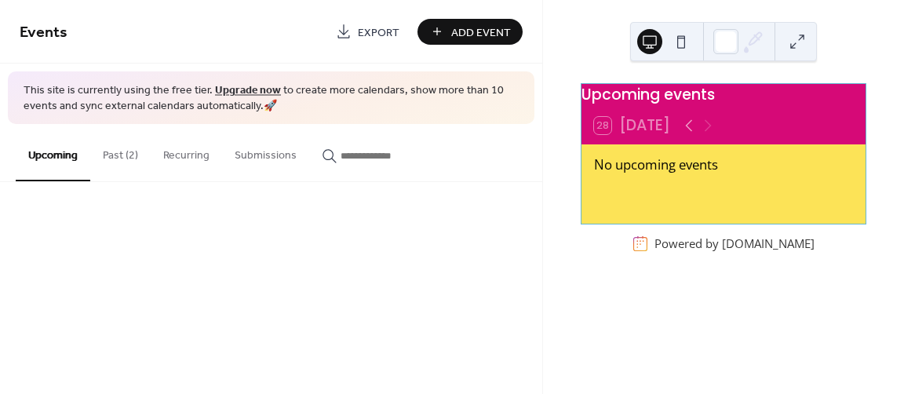  What do you see at coordinates (271, 98) in the screenshot?
I see `span: This site is currently using the free tier. to create more calendars, show more than 10 events an...` at bounding box center [271, 98].